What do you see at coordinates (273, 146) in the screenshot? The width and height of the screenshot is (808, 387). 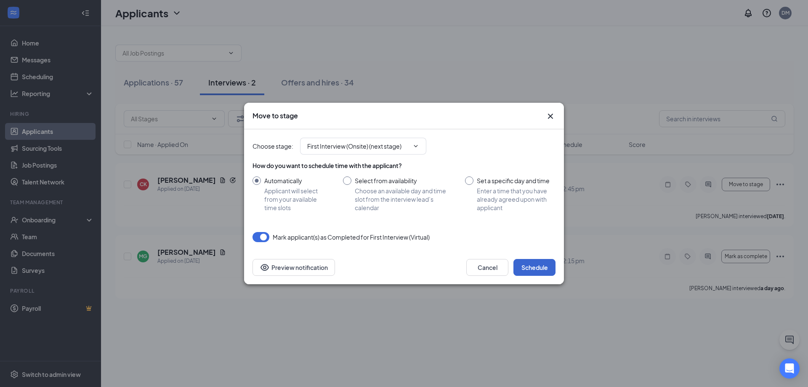 I see `span: Choose stage :` at bounding box center [273, 146].